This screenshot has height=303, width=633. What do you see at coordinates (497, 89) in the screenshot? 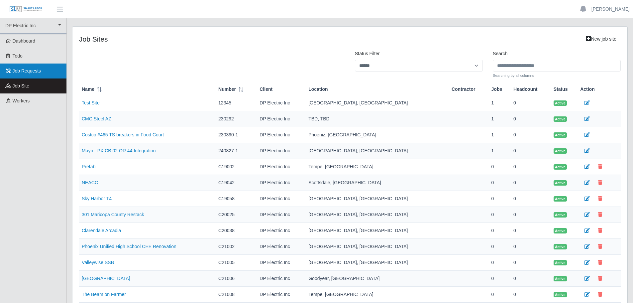
I see `span: Jobs` at bounding box center [497, 89].